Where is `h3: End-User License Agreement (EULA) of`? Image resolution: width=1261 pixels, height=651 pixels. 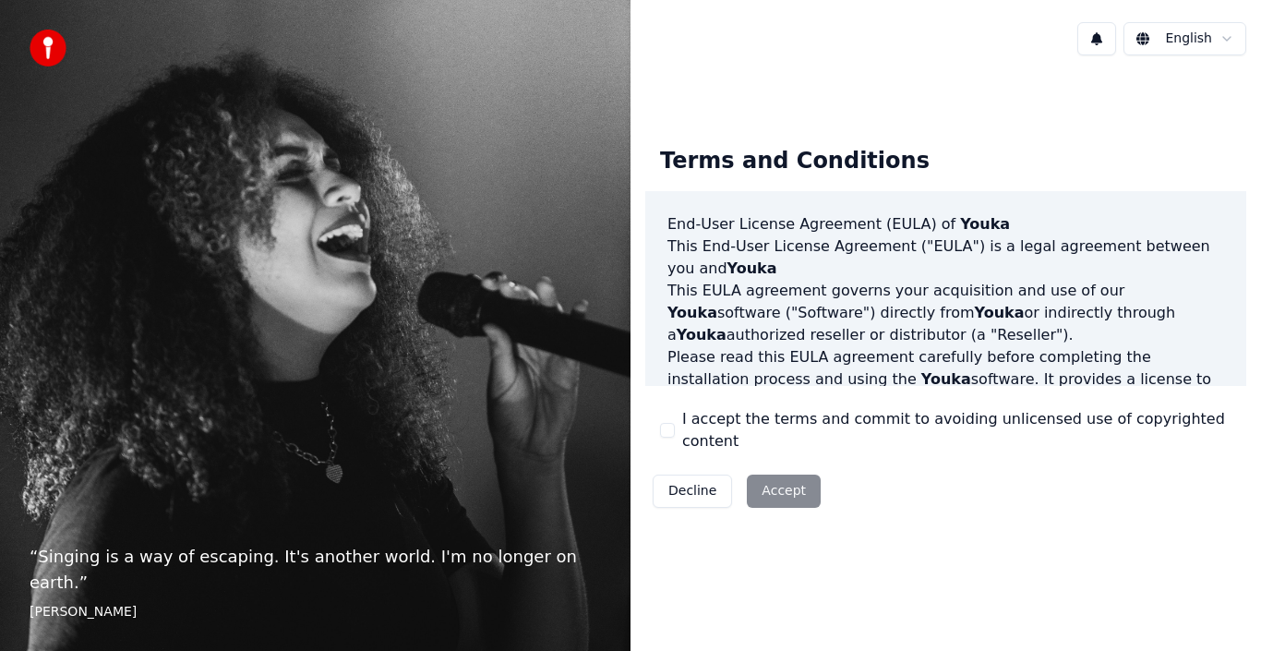 h3: End-User License Agreement (EULA) of is located at coordinates (945, 224).